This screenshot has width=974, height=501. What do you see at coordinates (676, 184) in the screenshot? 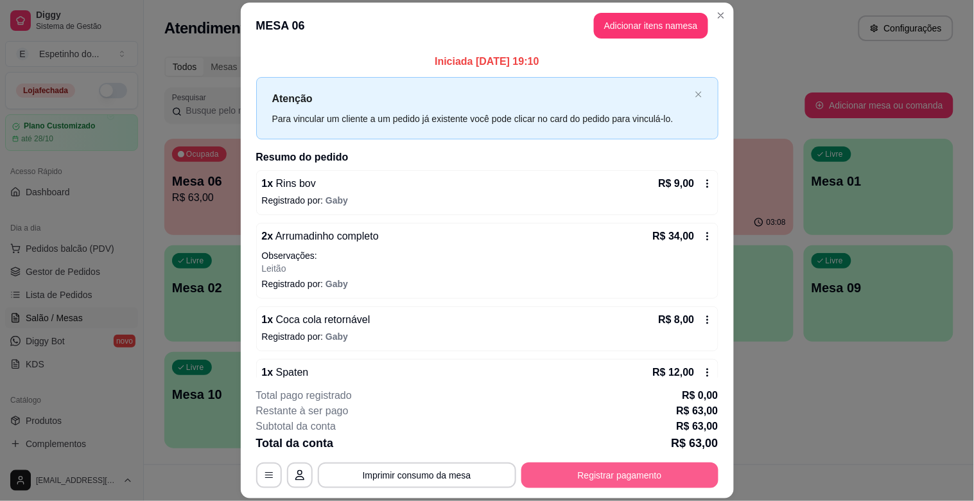
I see `p: R$ 9,00` at bounding box center [676, 184].